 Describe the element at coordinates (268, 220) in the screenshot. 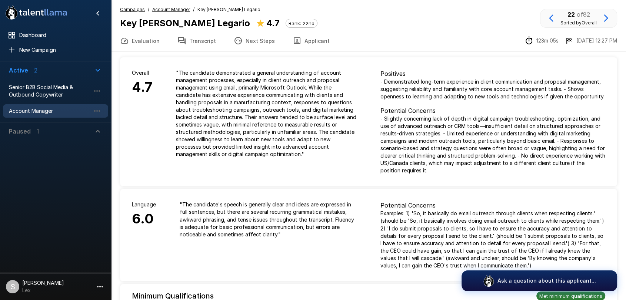

I see `p: " The candidate's speech is generally clear and ideas are expressed in full sentences, but there ...` at that location.